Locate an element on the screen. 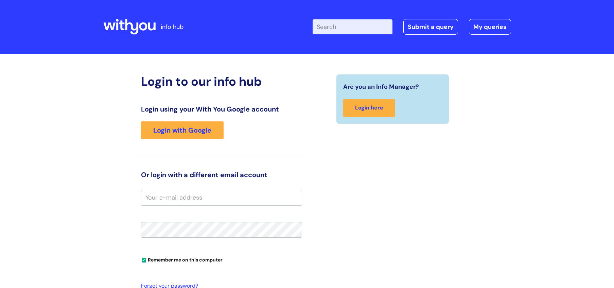  label: Remember me on this computer is located at coordinates (182, 259).